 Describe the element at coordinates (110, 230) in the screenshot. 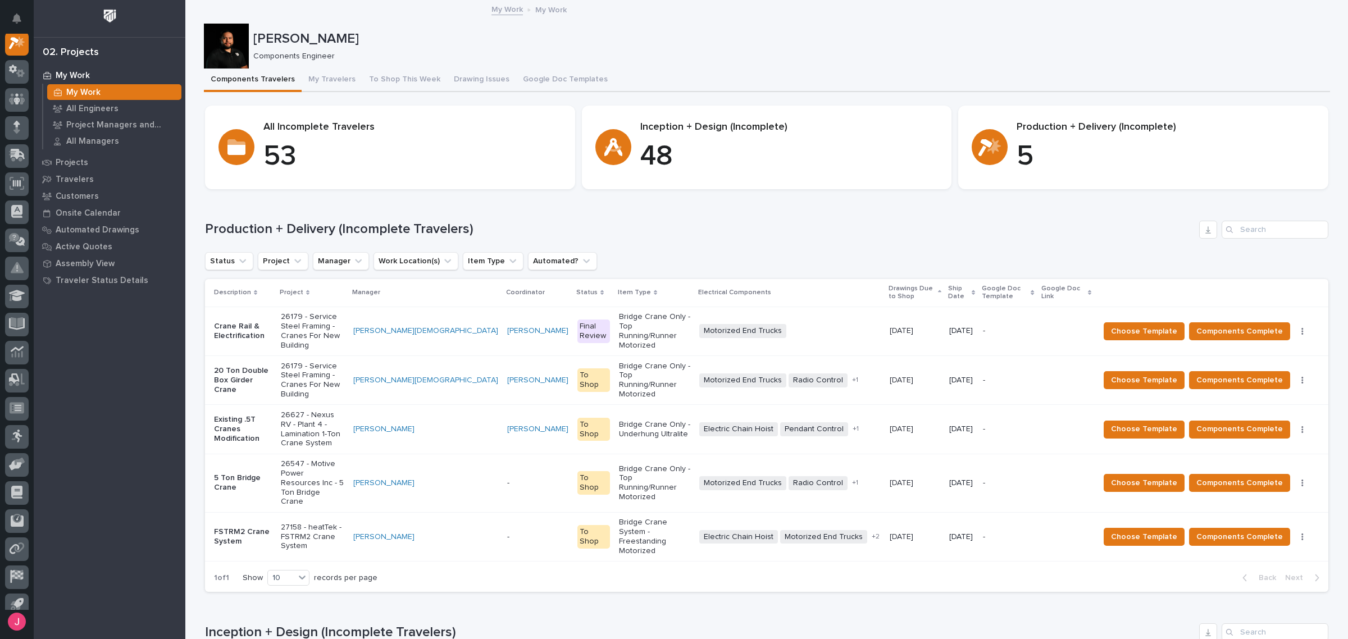

I see `a: Automated Drawings` at that location.